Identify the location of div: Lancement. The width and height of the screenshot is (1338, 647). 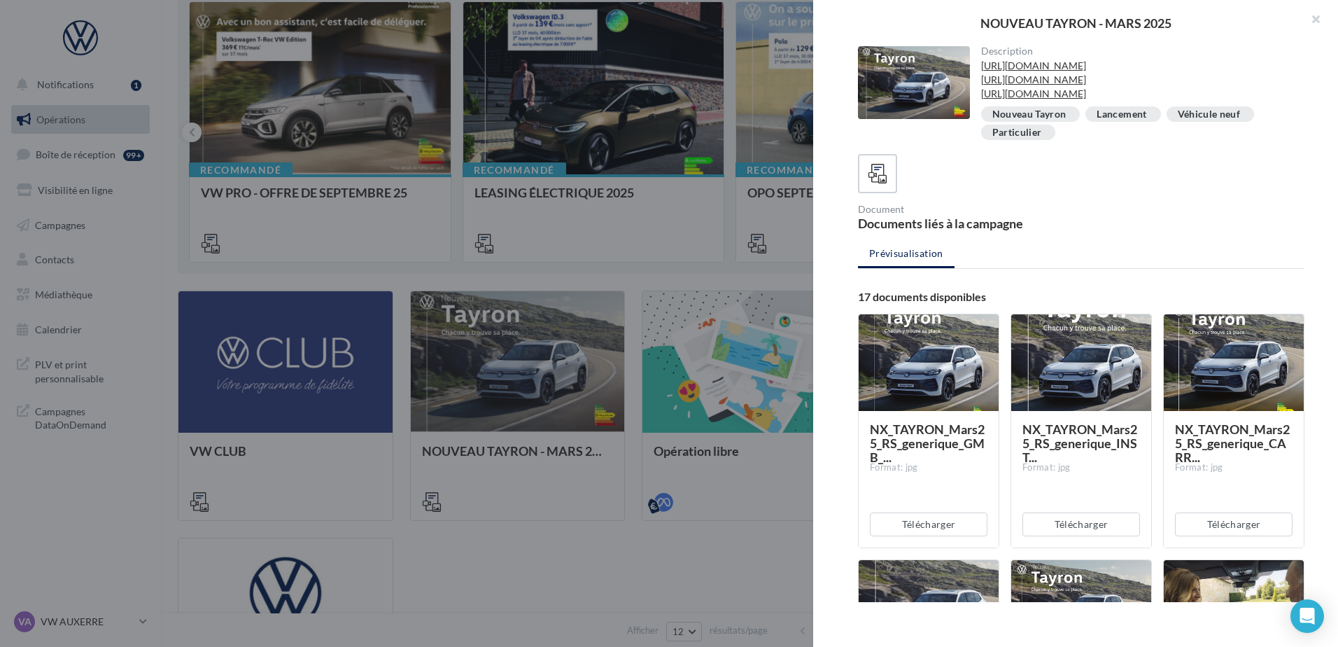
(1121, 114).